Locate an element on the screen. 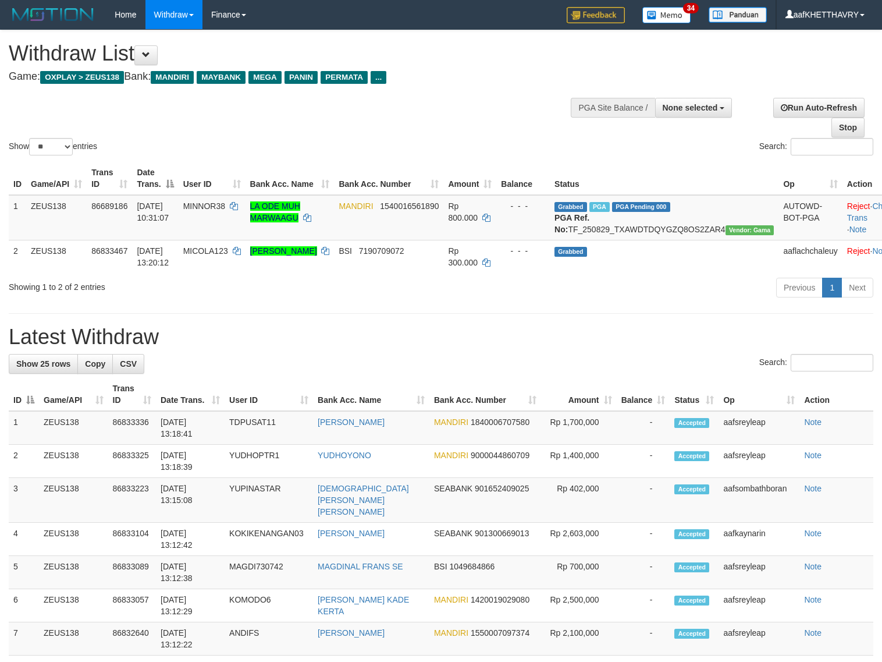 The height and width of the screenshot is (662, 882). span: Copy 1550007097374 to clipboard is located at coordinates (500, 633).